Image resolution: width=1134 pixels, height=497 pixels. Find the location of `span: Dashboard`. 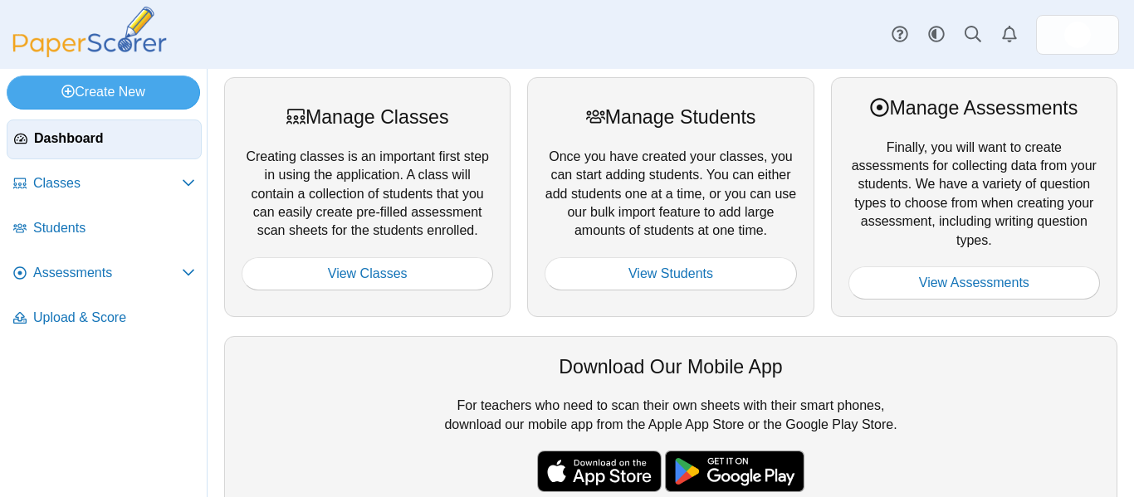

span: Dashboard is located at coordinates (114, 139).